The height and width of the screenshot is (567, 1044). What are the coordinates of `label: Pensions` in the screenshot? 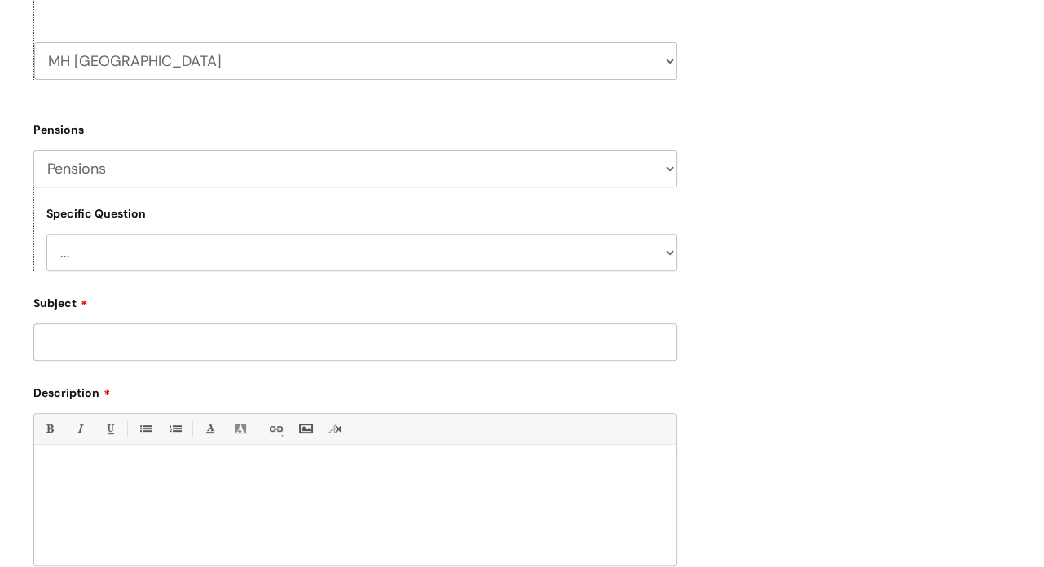 It's located at (355, 128).